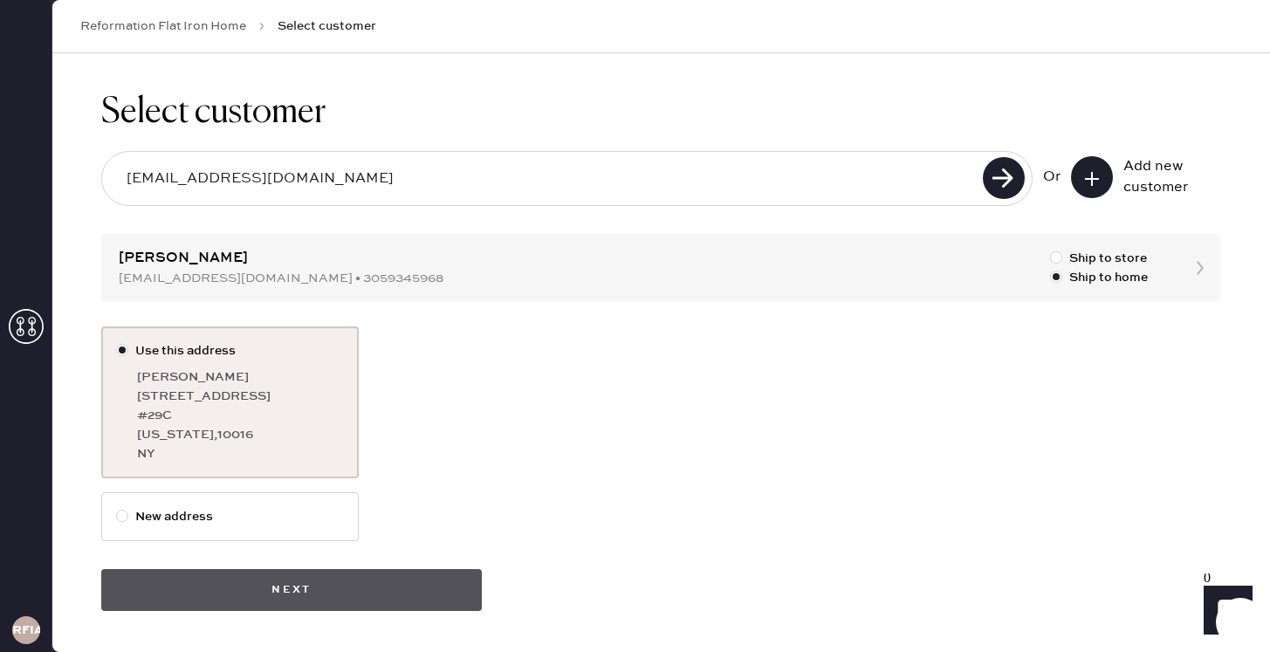  Describe the element at coordinates (1099, 278) in the screenshot. I see `label: Ship to home` at that location.